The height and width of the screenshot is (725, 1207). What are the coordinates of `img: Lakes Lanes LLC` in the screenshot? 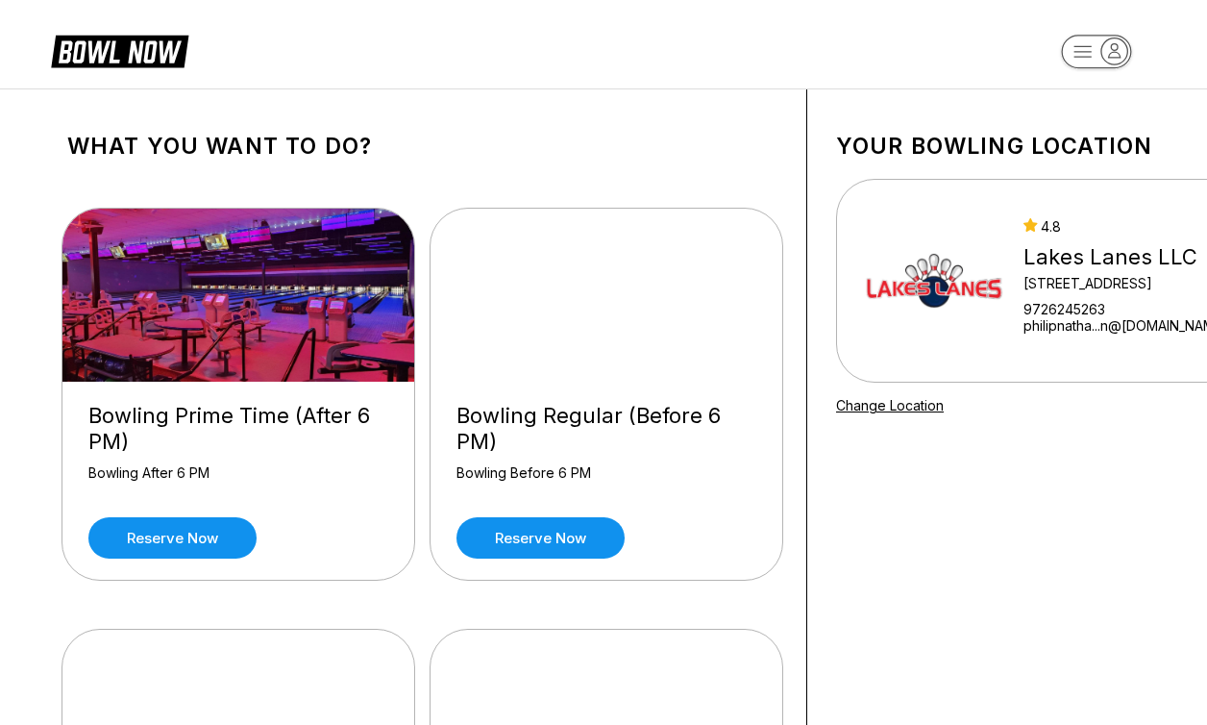 It's located at (934, 281).